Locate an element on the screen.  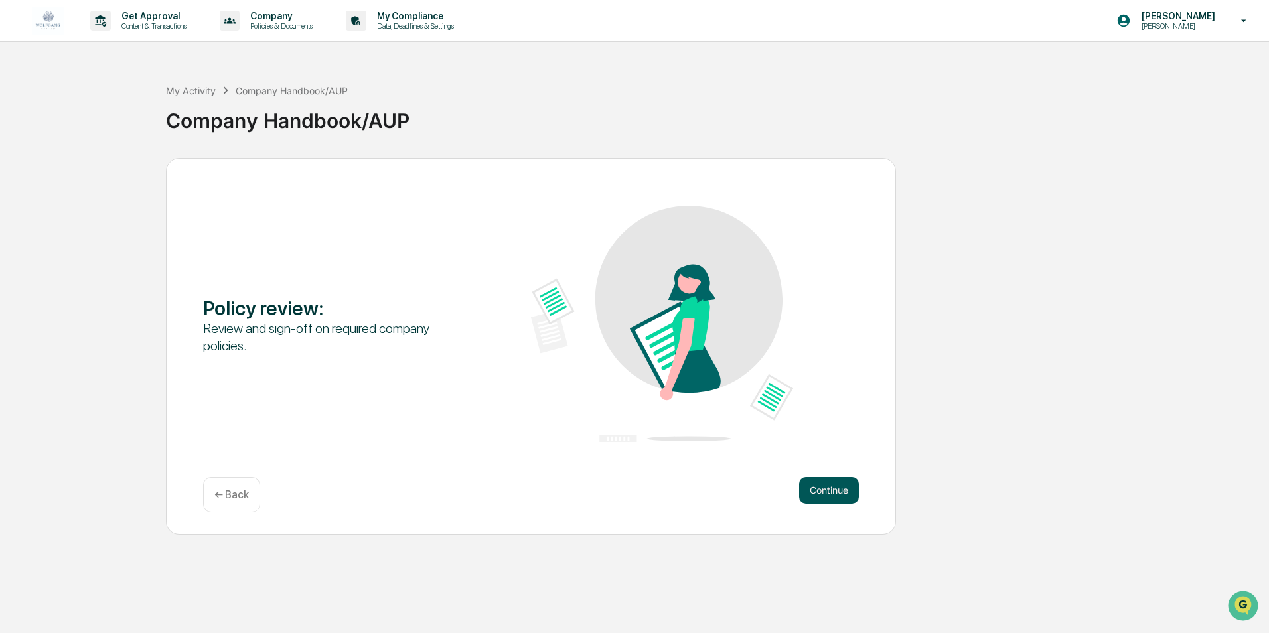
p: My Compliance is located at coordinates (414, 16).